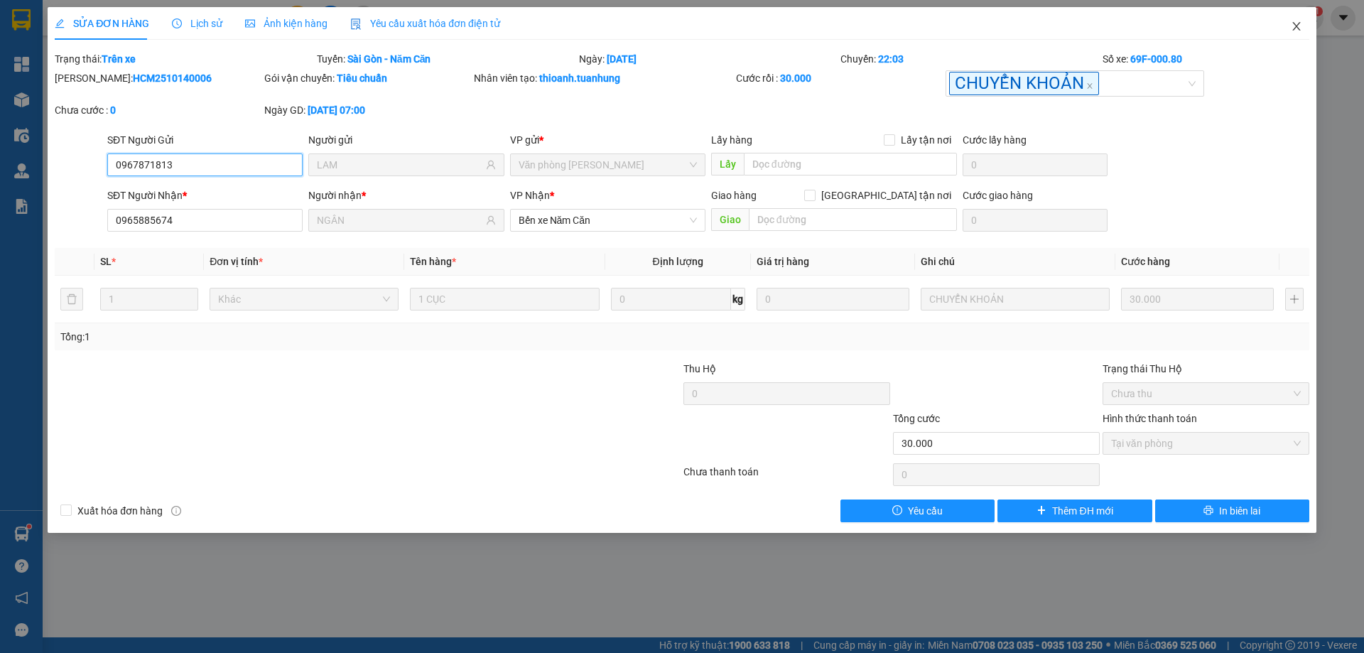 This screenshot has width=1364, height=653. I want to click on div: Chưa thanh toán, so click(786, 476).